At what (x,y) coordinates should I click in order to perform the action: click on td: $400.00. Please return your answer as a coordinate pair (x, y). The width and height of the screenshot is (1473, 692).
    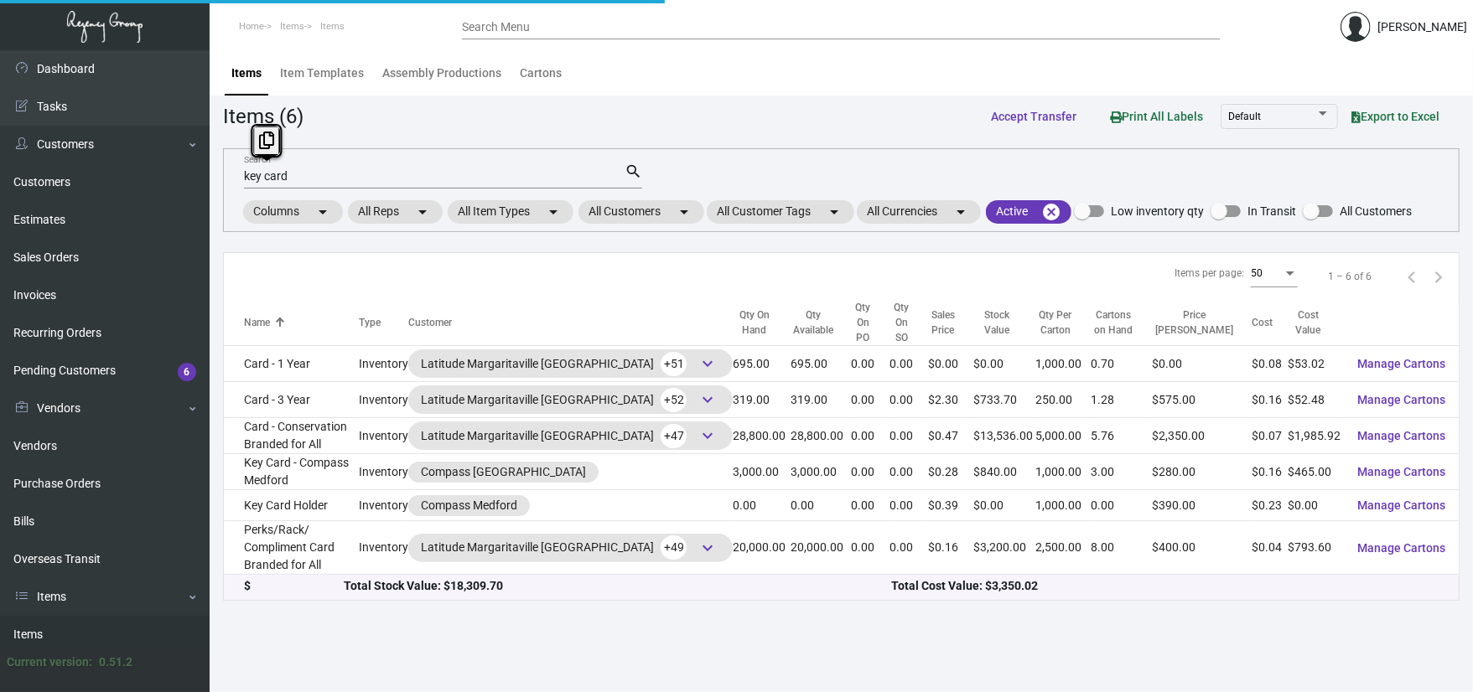
    Looking at the image, I should click on (1201, 548).